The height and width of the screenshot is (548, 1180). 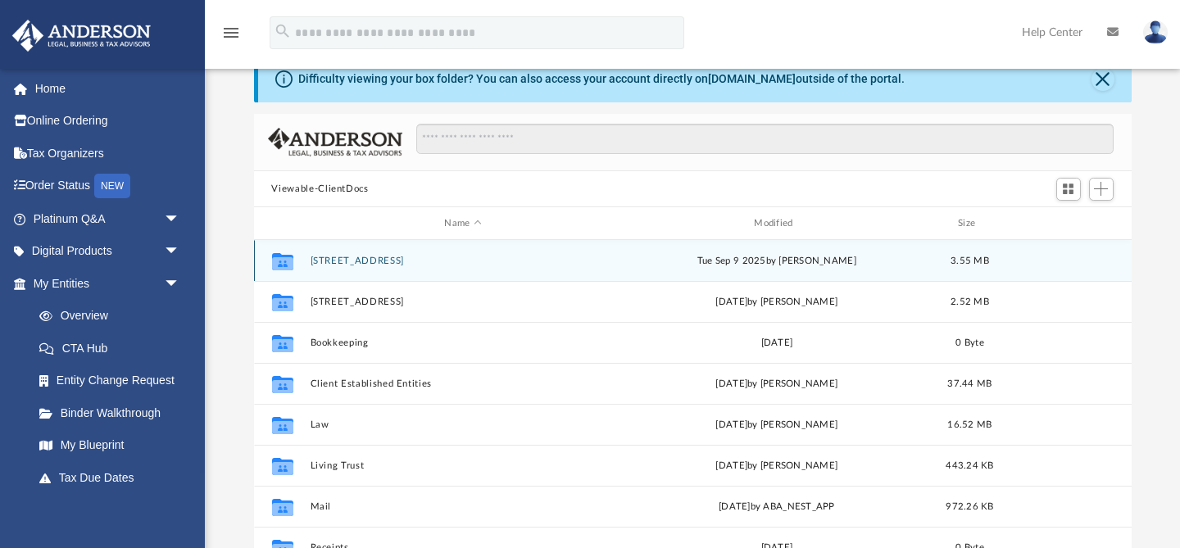 What do you see at coordinates (463, 383) in the screenshot?
I see `button: Client Established Entities` at bounding box center [463, 383].